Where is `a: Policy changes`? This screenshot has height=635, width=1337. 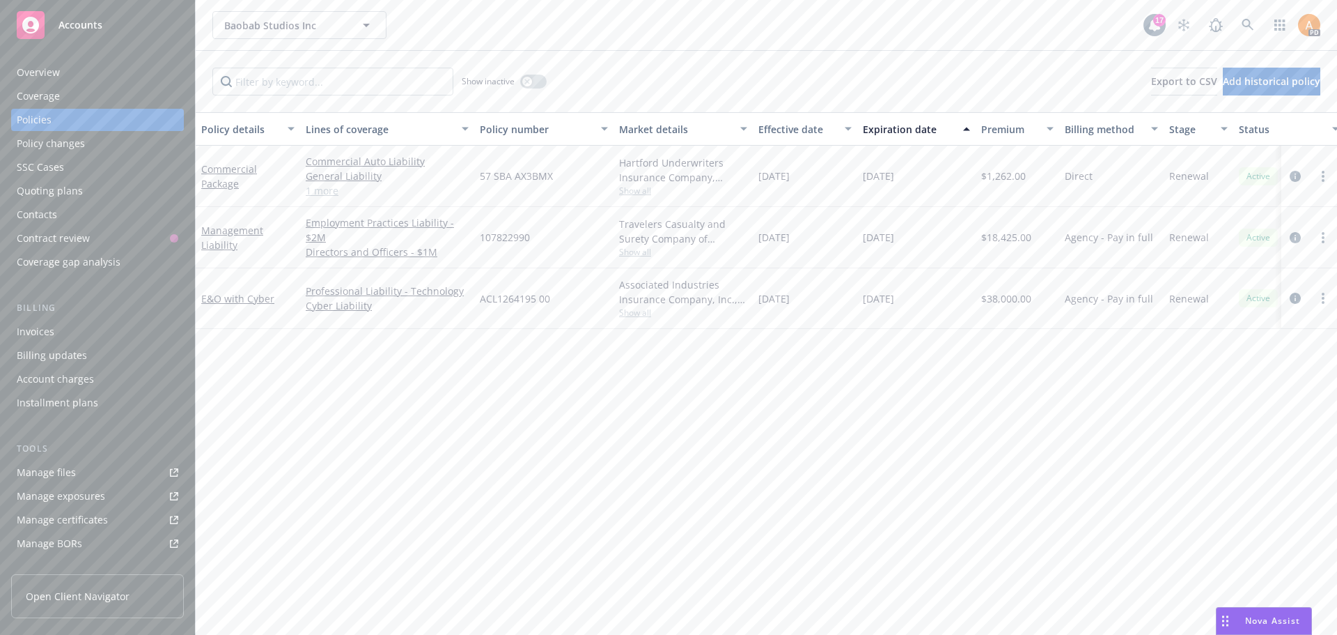 a: Policy changes is located at coordinates (98, 143).